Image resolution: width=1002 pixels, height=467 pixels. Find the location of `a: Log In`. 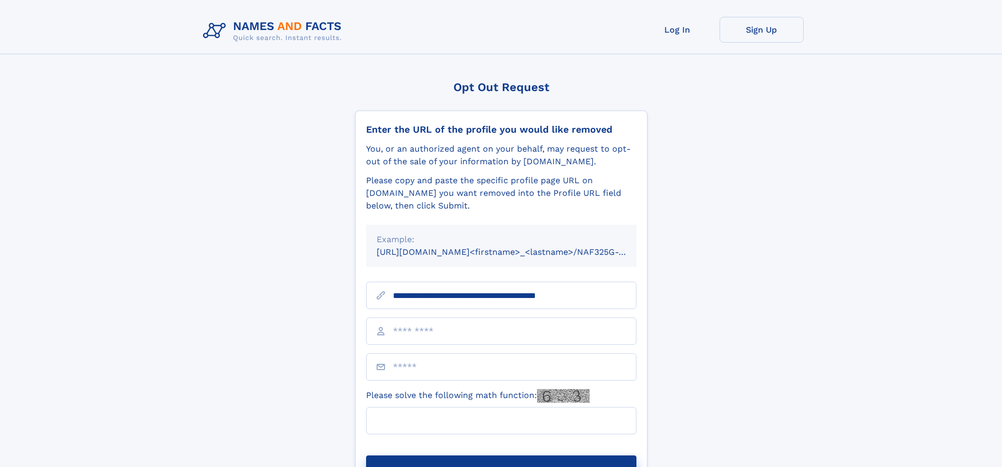

a: Log In is located at coordinates (677, 29).